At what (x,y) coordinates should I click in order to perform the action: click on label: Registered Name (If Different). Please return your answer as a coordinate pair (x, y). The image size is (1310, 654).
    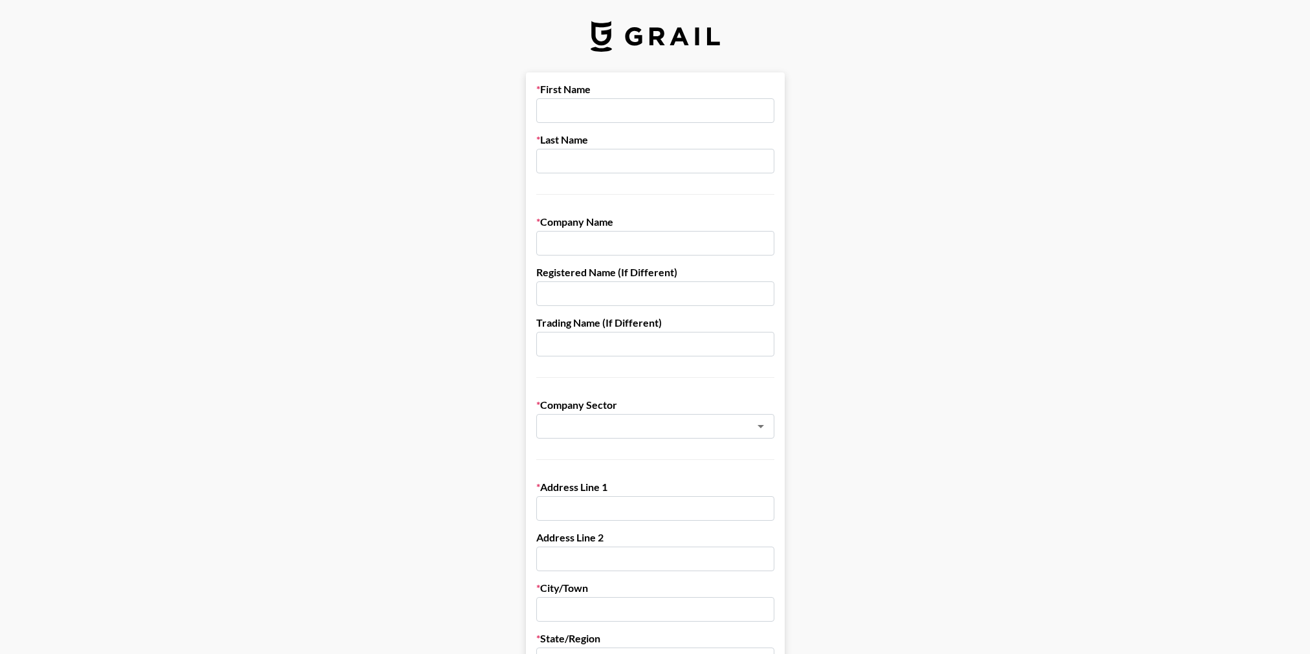
    Looking at the image, I should click on (655, 272).